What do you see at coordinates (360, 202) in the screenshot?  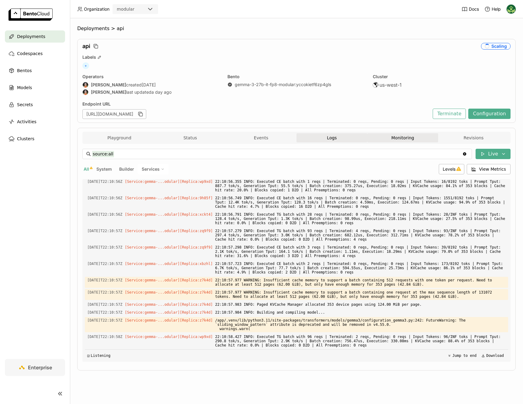 I see `span: 22:10:56.749 INFO: Executed CE batch with 16 reqs | Terminated: 0 reqs, Pending: 0 reqs | Input T...` at bounding box center [360, 202].